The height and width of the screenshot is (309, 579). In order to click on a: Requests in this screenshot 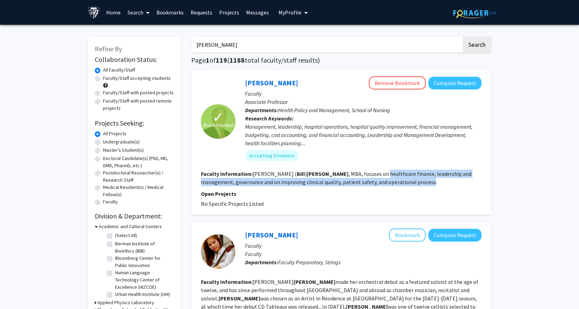, I will do `click(201, 12)`.